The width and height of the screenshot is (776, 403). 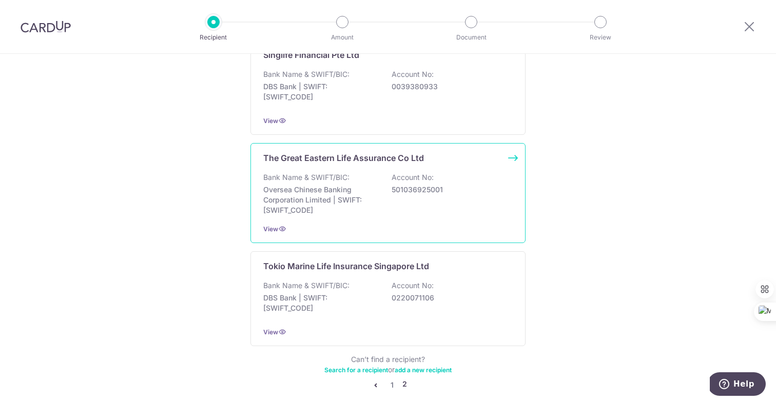 I want to click on p: Recipient, so click(x=213, y=37).